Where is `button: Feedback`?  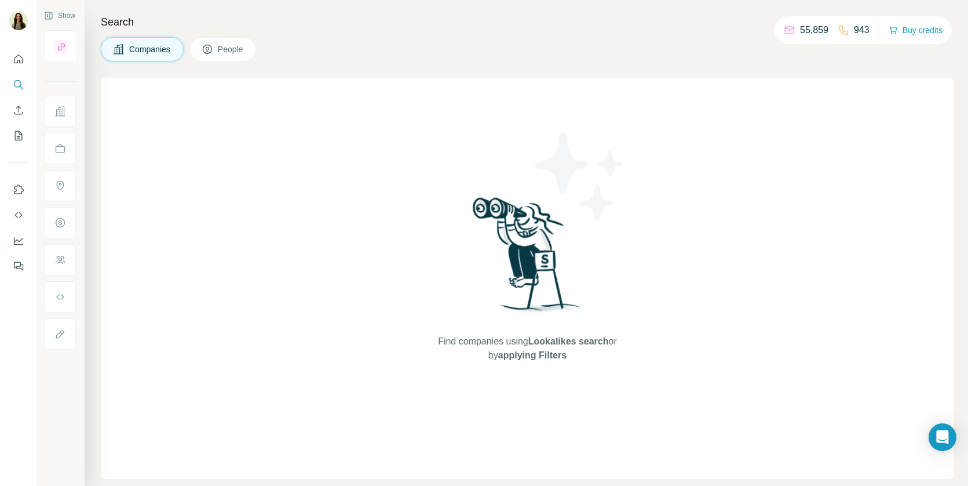 button: Feedback is located at coordinates (19, 266).